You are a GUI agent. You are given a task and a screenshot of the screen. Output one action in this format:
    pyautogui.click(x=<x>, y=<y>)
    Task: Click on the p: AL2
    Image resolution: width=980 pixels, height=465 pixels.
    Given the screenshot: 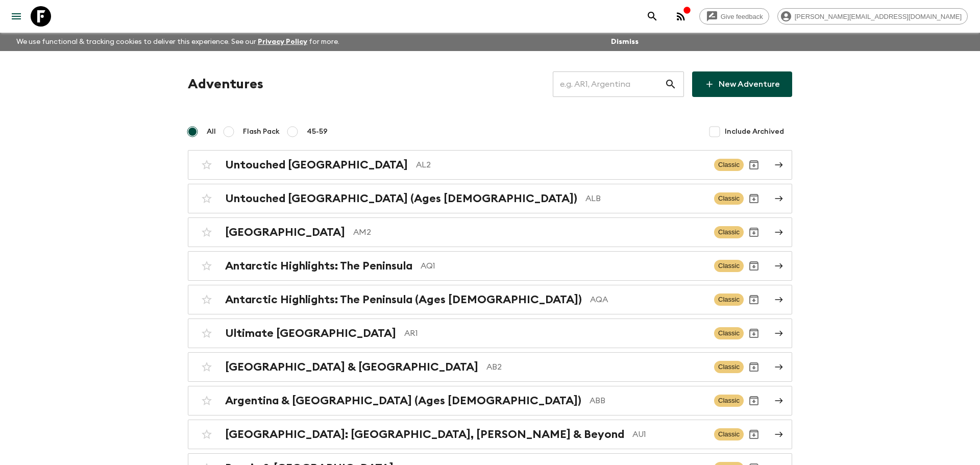 What is the action you would take?
    pyautogui.click(x=561, y=165)
    